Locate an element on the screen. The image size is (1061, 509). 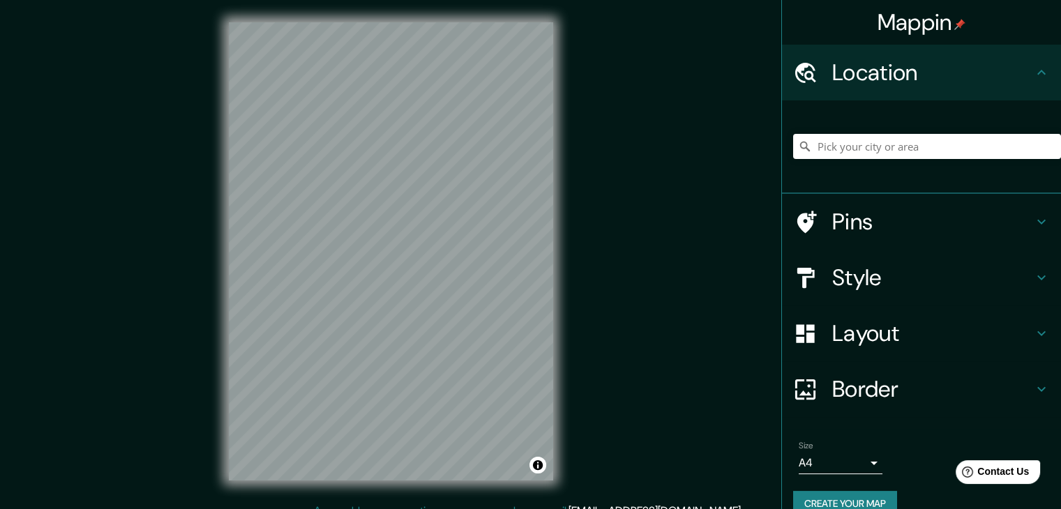
div: A4 is located at coordinates (840, 463).